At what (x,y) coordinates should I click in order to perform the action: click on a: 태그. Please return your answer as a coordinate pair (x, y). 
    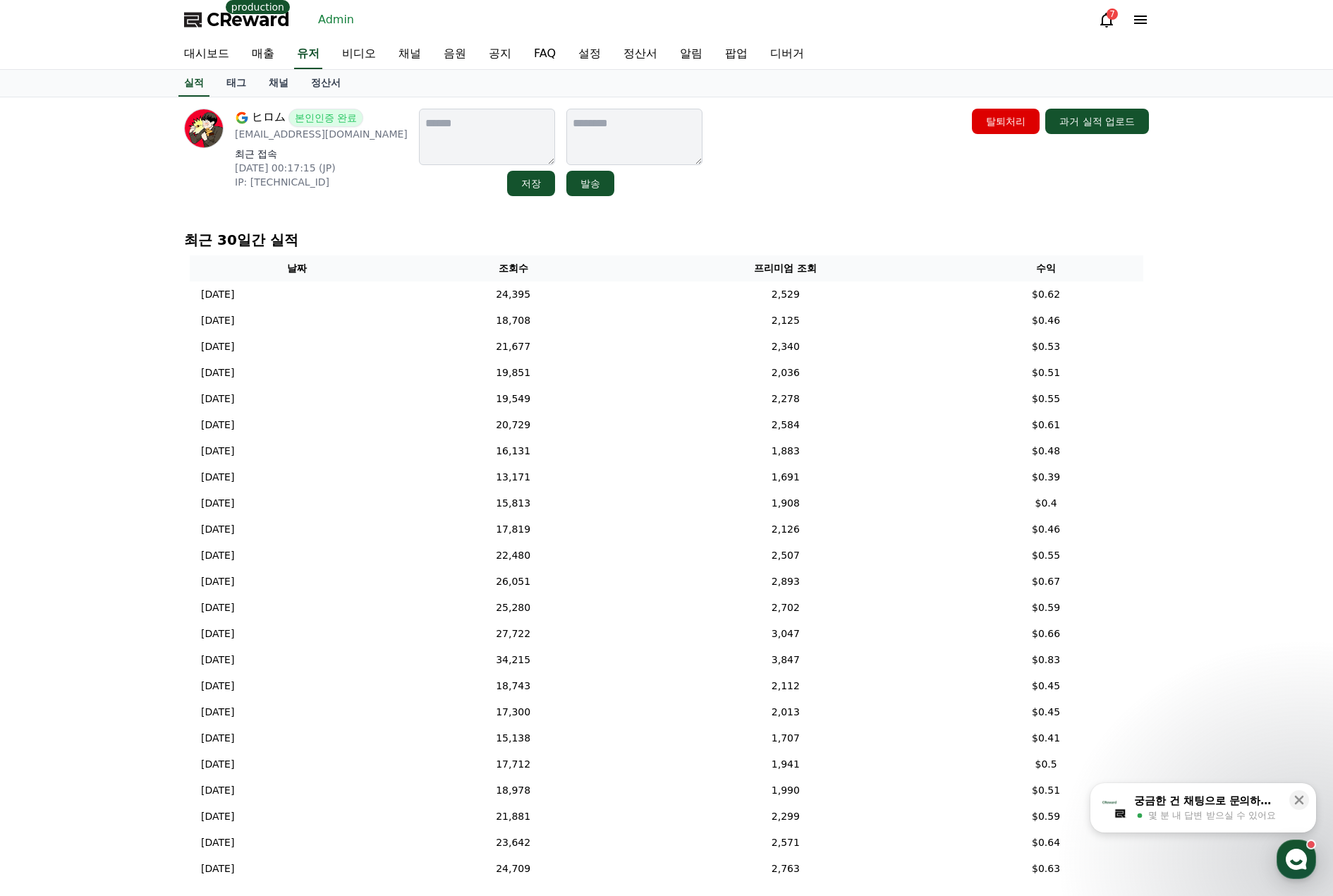
    Looking at the image, I should click on (236, 83).